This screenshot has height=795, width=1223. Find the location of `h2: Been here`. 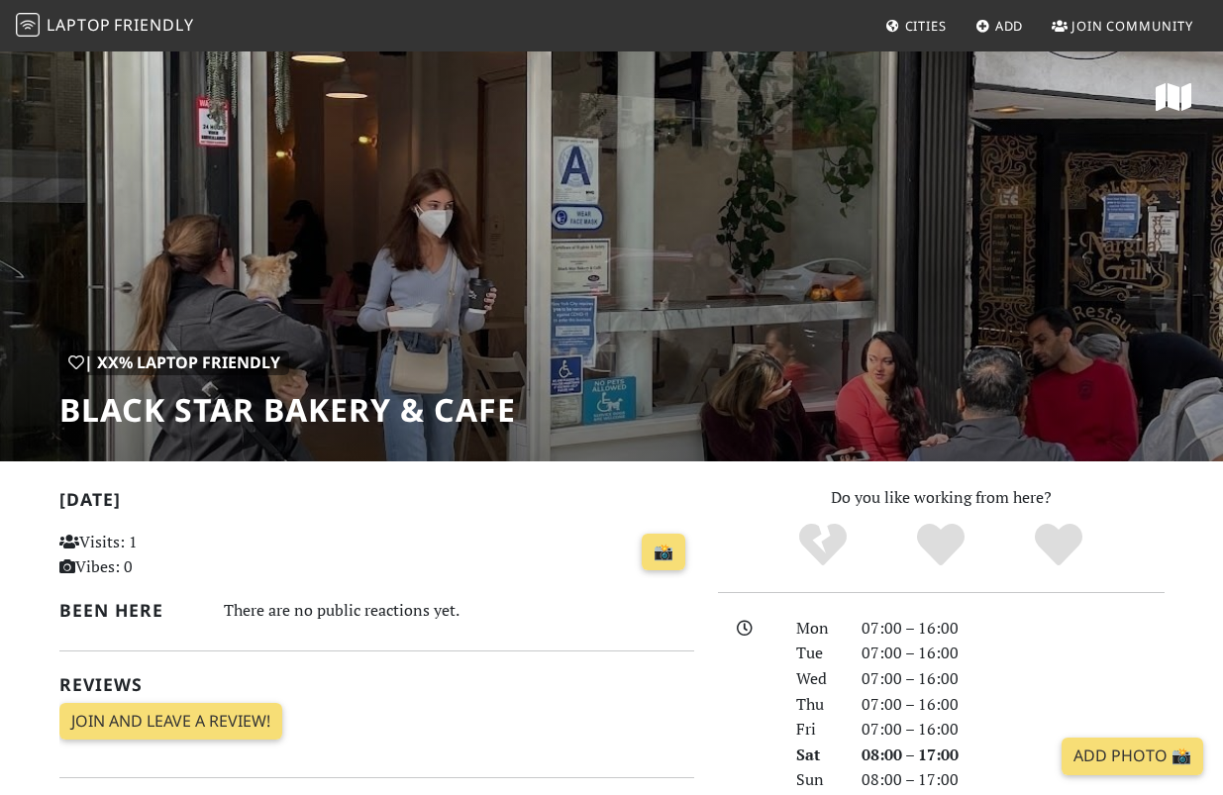

h2: Been here is located at coordinates (130, 610).